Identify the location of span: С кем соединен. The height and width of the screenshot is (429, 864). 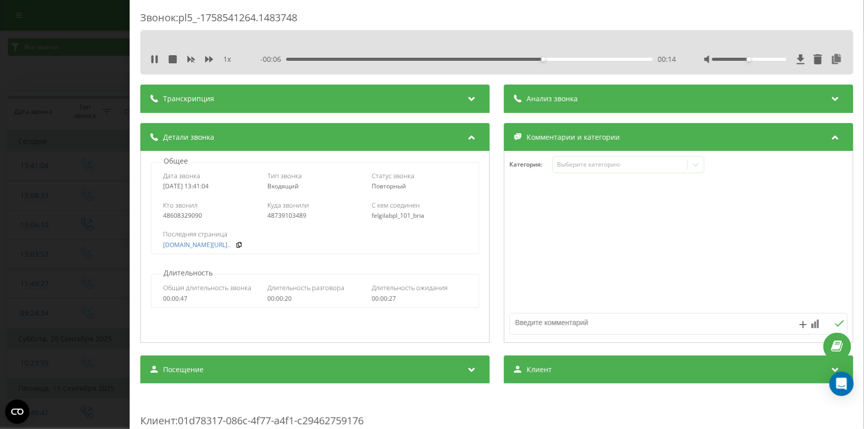
(396, 205).